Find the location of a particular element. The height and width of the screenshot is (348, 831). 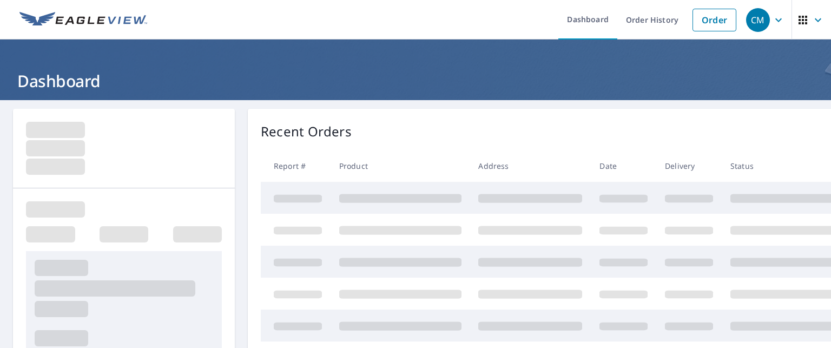

p: Recent Orders is located at coordinates (306, 131).